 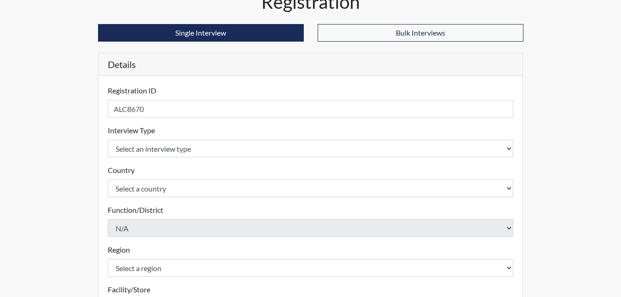 What do you see at coordinates (129, 289) in the screenshot?
I see `label: Facility/Store` at bounding box center [129, 289].